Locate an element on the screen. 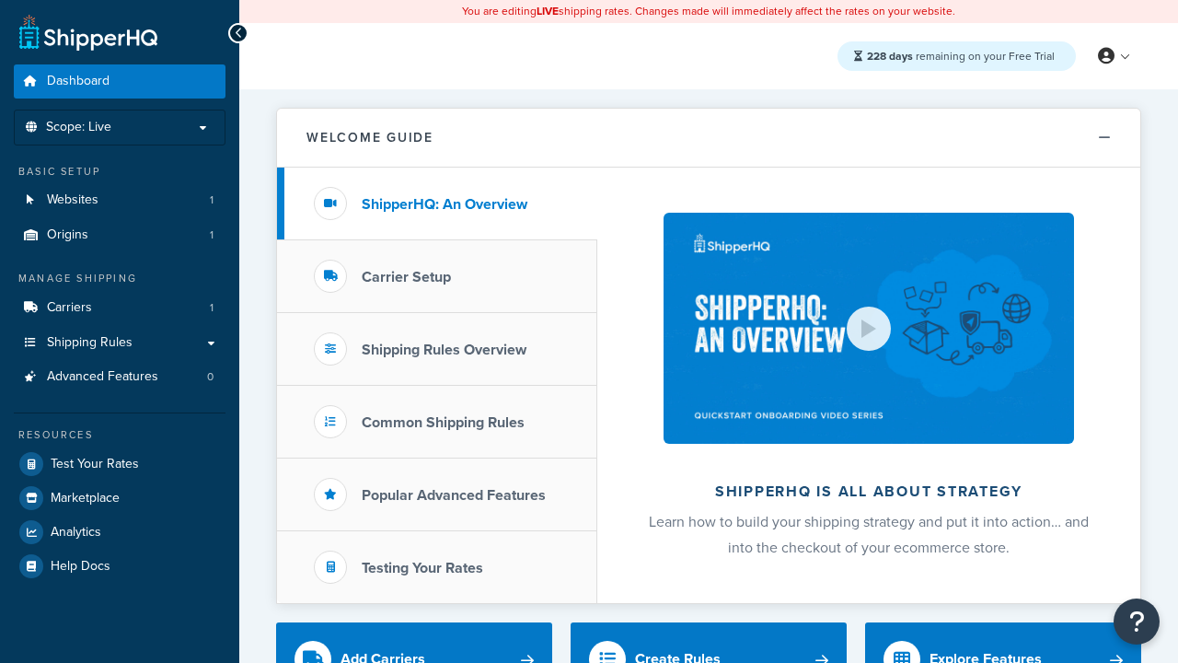 Image resolution: width=1178 pixels, height=663 pixels. h2: ShipperHQ is all about strategy is located at coordinates (869, 492).